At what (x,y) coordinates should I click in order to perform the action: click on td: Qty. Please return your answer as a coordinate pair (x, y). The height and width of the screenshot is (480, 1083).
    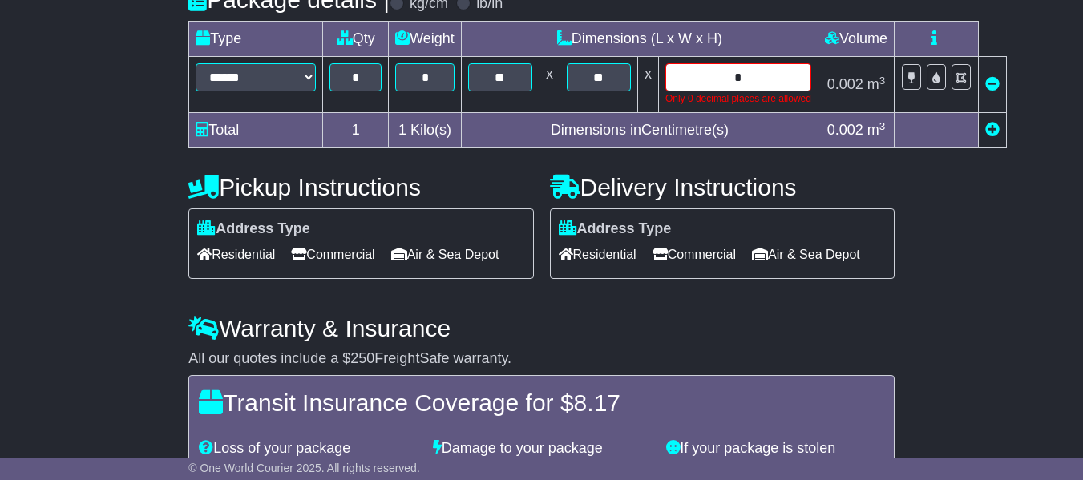
    Looking at the image, I should click on (356, 39).